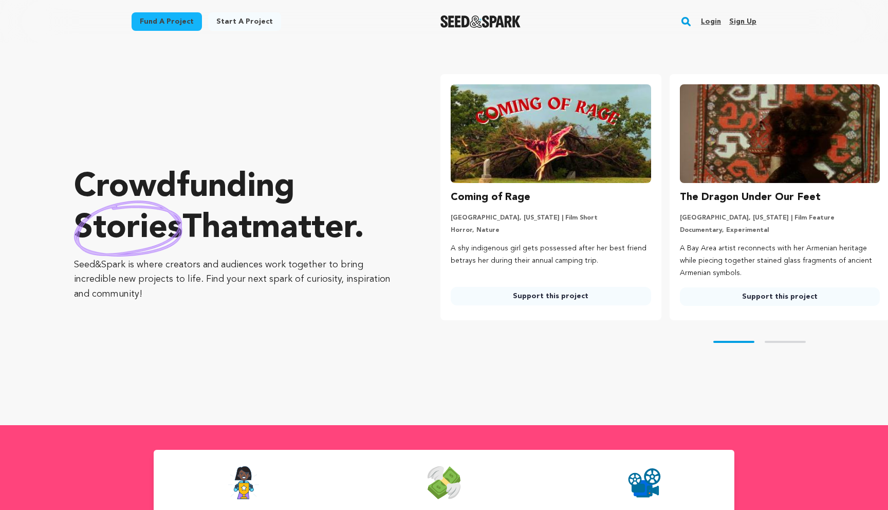 The width and height of the screenshot is (888, 510). I want to click on img: Coming of Rage image, so click(550, 134).